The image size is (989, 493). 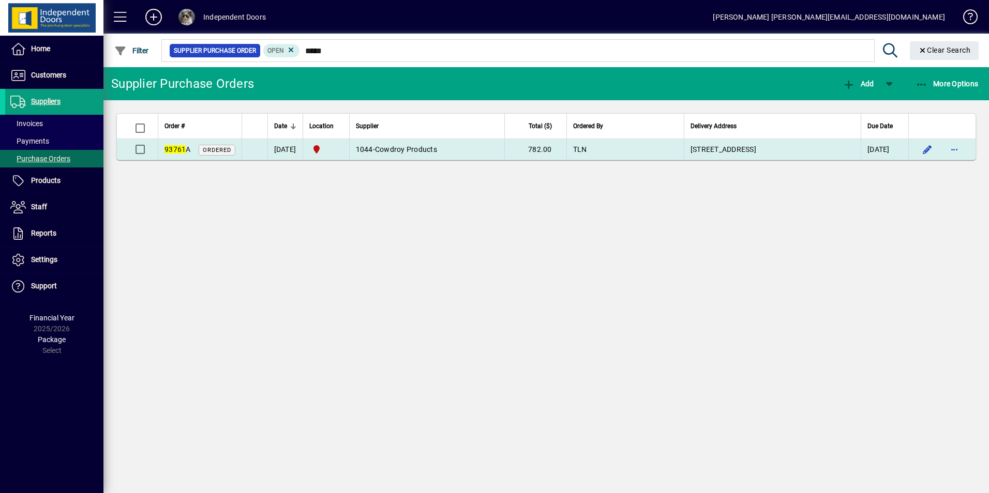 I want to click on span: Settings, so click(x=44, y=260).